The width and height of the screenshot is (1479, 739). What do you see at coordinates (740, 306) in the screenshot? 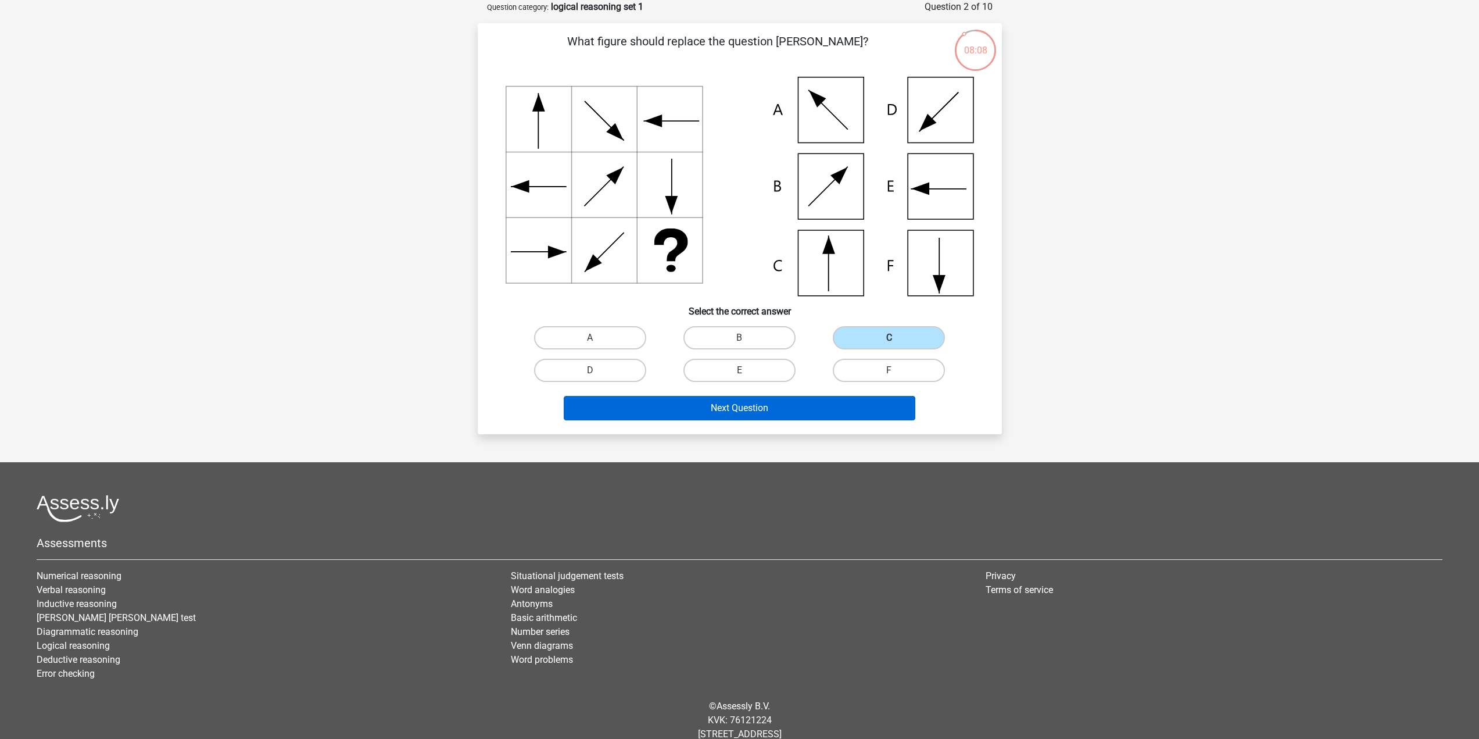
I see `h6: Select the correct answer` at bounding box center [740, 306].